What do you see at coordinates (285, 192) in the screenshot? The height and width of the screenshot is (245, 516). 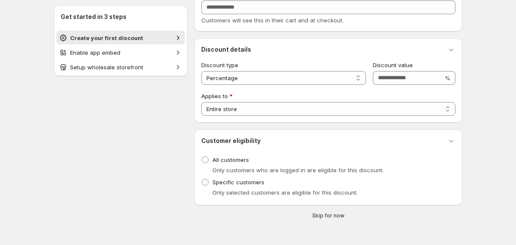 I see `span: Only selected customers are eligible for this discount.` at bounding box center [285, 192].